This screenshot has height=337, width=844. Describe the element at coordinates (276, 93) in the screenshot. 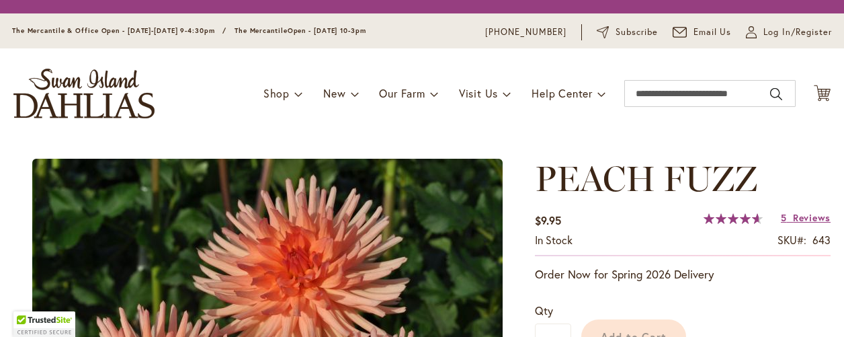

I see `span: Shop` at that location.